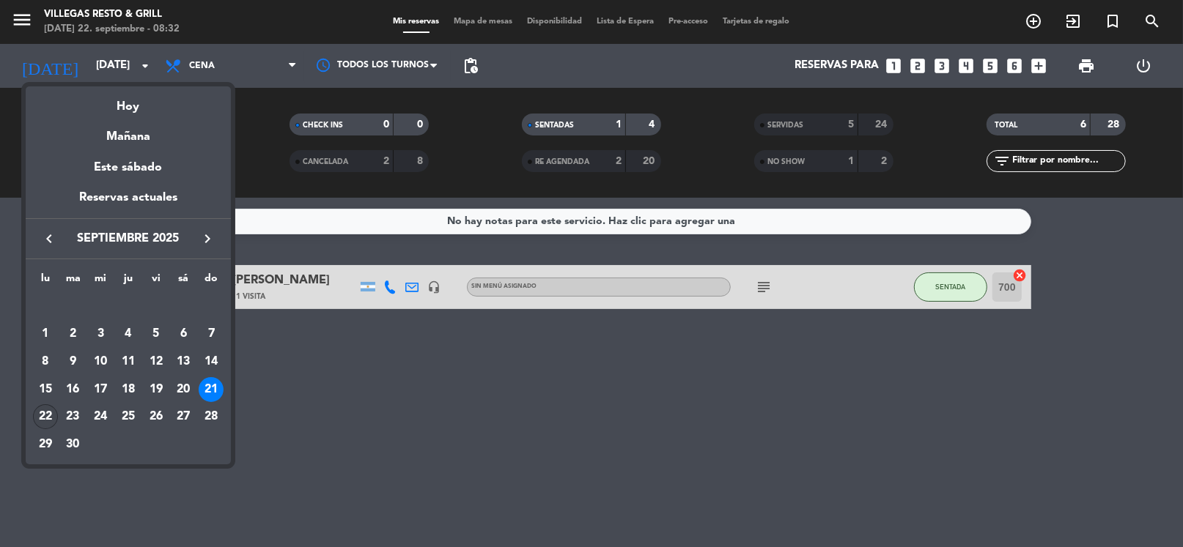 The height and width of the screenshot is (547, 1183). Describe the element at coordinates (184, 334) in the screenshot. I see `td: 6 de septiembre de 2025` at that location.